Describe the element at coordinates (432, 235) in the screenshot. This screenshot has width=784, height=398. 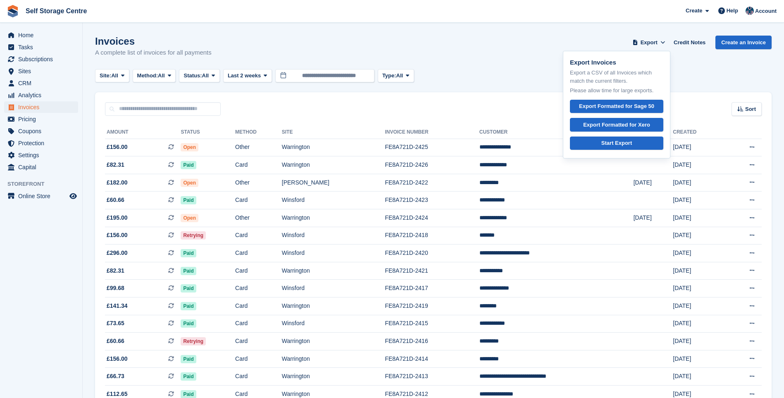
I see `td: FE8A721D-2418` at that location.